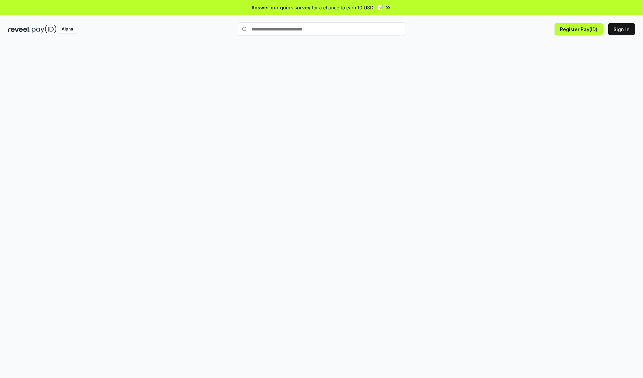 The image size is (643, 378). What do you see at coordinates (578, 29) in the screenshot?
I see `button: Register Pay(ID)` at bounding box center [578, 29].